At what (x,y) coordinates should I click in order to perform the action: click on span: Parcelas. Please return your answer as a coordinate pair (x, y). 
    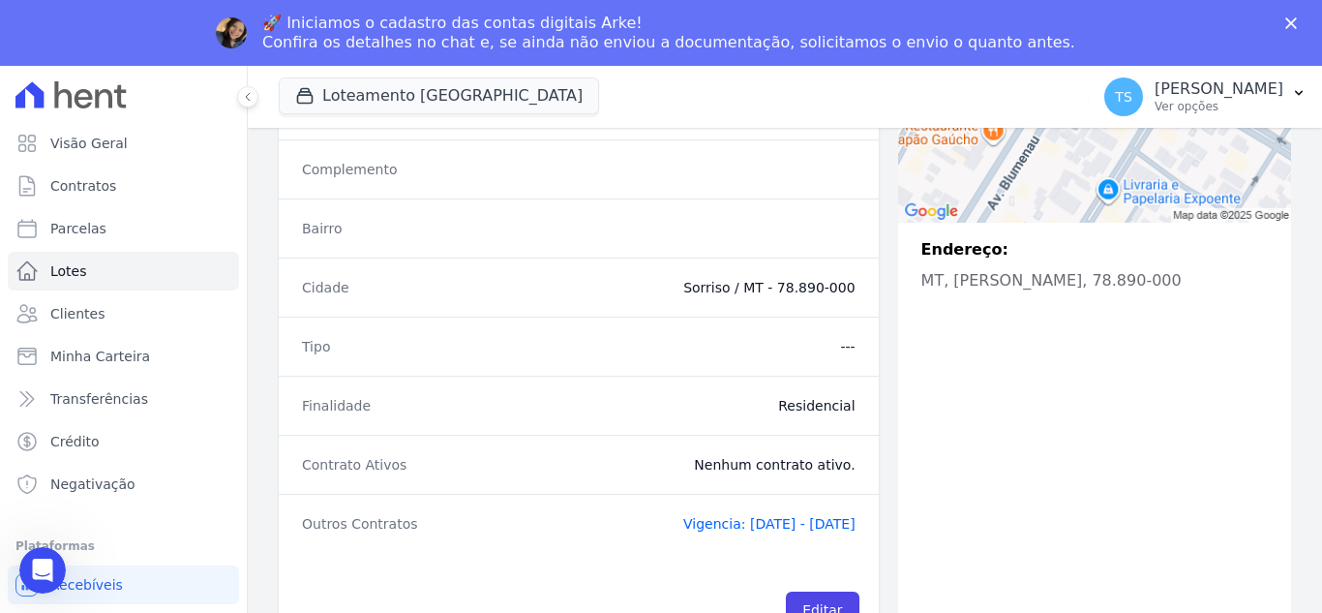
    Looking at the image, I should click on (78, 228).